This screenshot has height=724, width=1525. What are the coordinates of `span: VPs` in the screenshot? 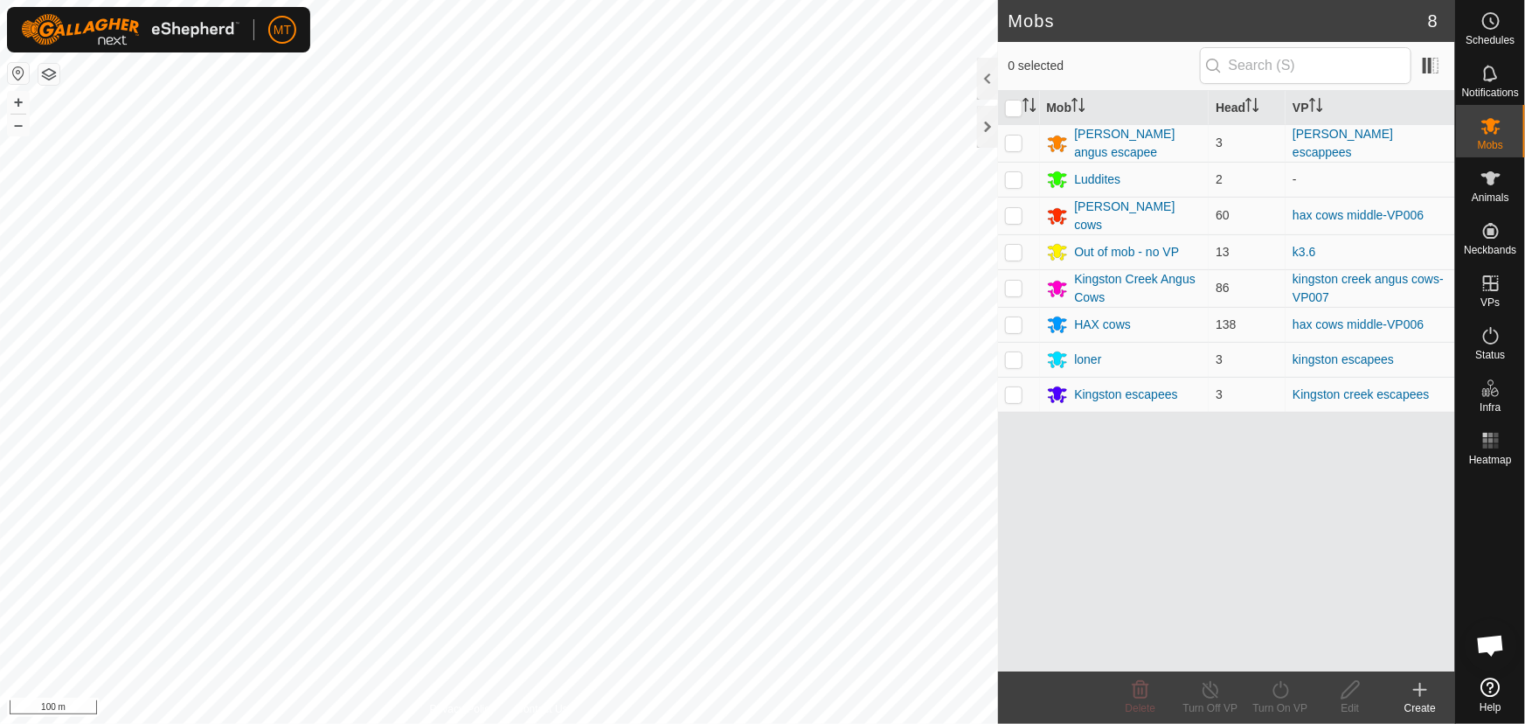 It's located at (1490, 302).